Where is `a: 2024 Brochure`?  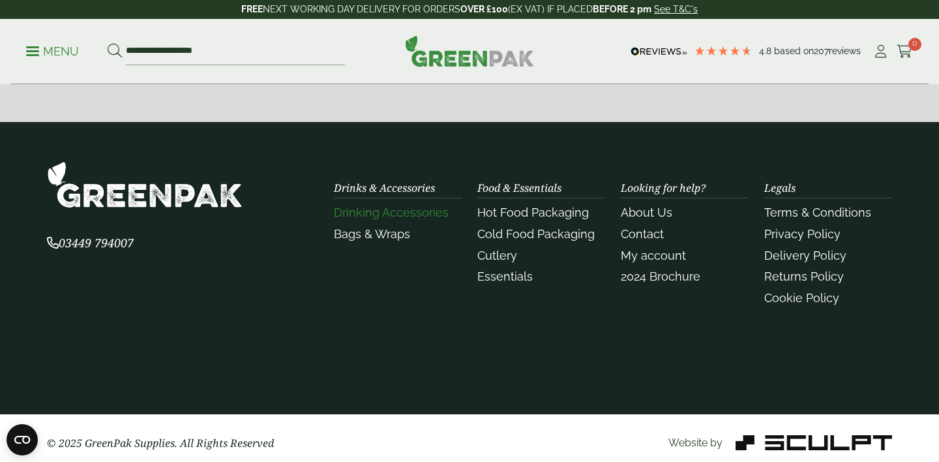
a: 2024 Brochure is located at coordinates (661, 276).